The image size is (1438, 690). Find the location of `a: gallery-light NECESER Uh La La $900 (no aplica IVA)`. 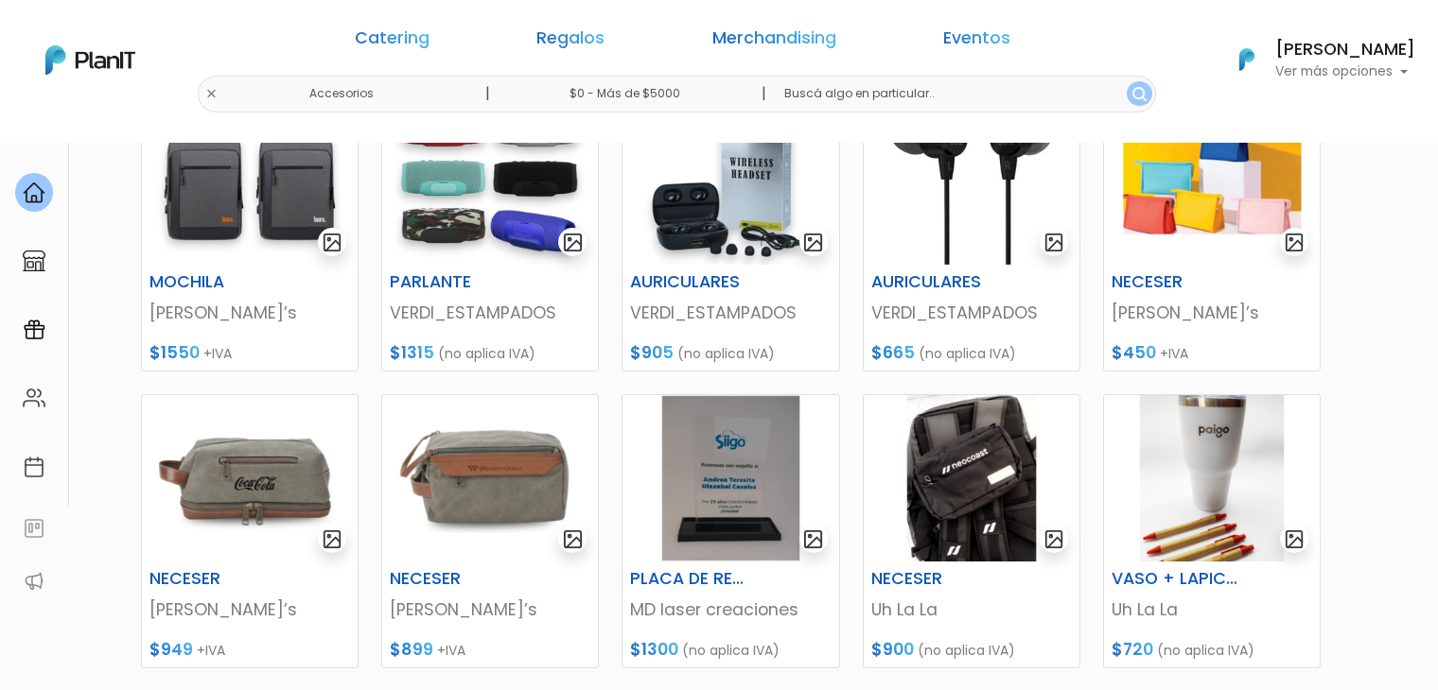

a: gallery-light NECESER Uh La La $900 (no aplica IVA) is located at coordinates (971, 532).